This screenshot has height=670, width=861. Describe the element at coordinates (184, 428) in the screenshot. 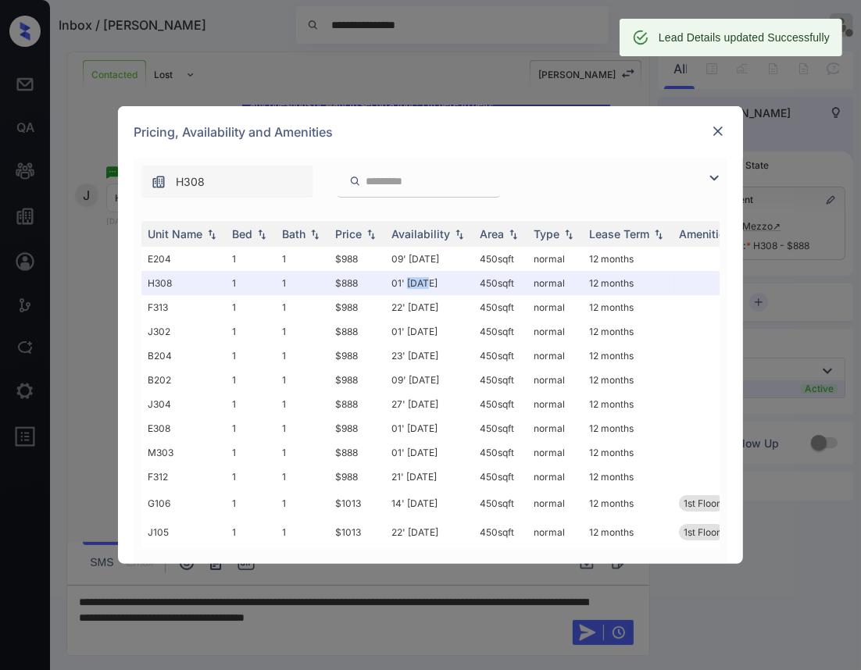

I see `td: E308` at that location.